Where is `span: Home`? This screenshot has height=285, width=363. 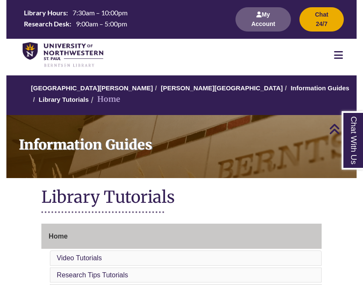
span: Home is located at coordinates (58, 236).